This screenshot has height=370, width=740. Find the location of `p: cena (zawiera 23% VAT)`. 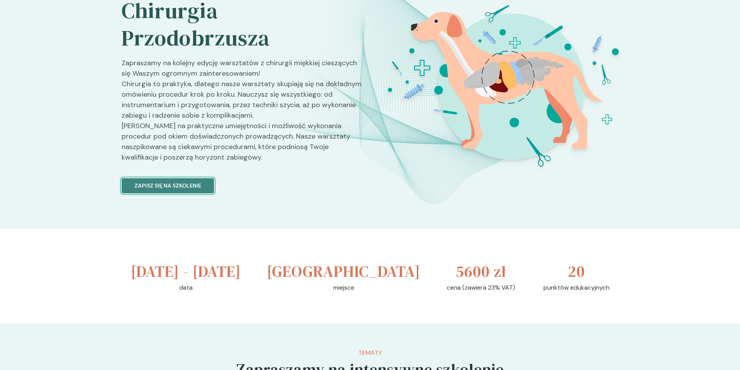

p: cena (zawiera 23% VAT) is located at coordinates (481, 288).